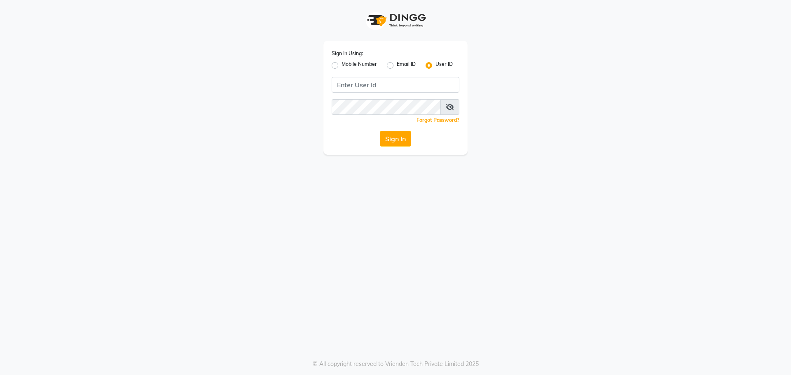 This screenshot has width=791, height=375. Describe the element at coordinates (395, 139) in the screenshot. I see `button: Sign In` at that location.